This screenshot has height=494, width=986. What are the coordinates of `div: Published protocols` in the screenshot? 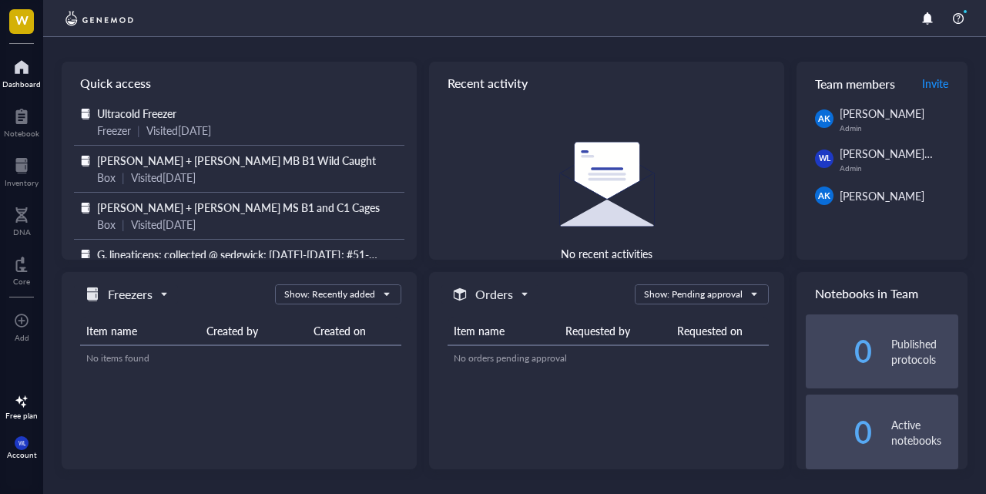 It's located at (924, 351).